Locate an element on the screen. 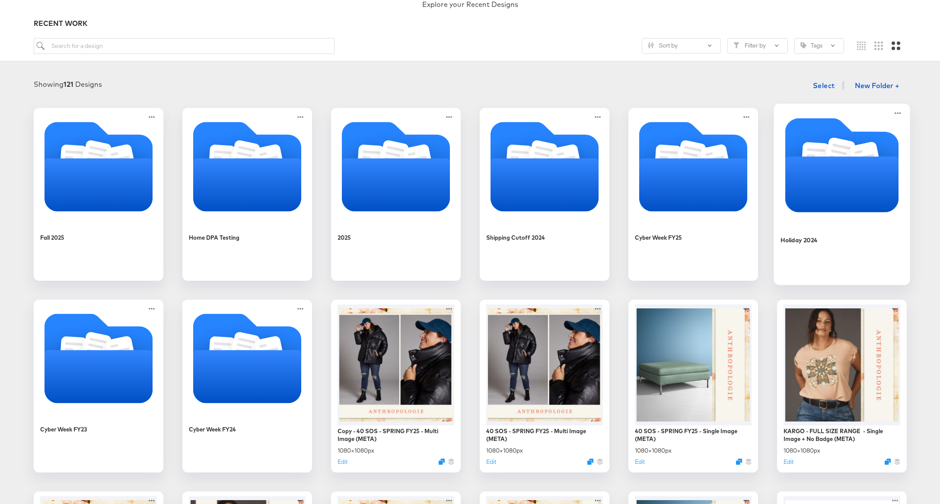 This screenshot has width=940, height=504. svg: Medium grid is located at coordinates (878, 46).